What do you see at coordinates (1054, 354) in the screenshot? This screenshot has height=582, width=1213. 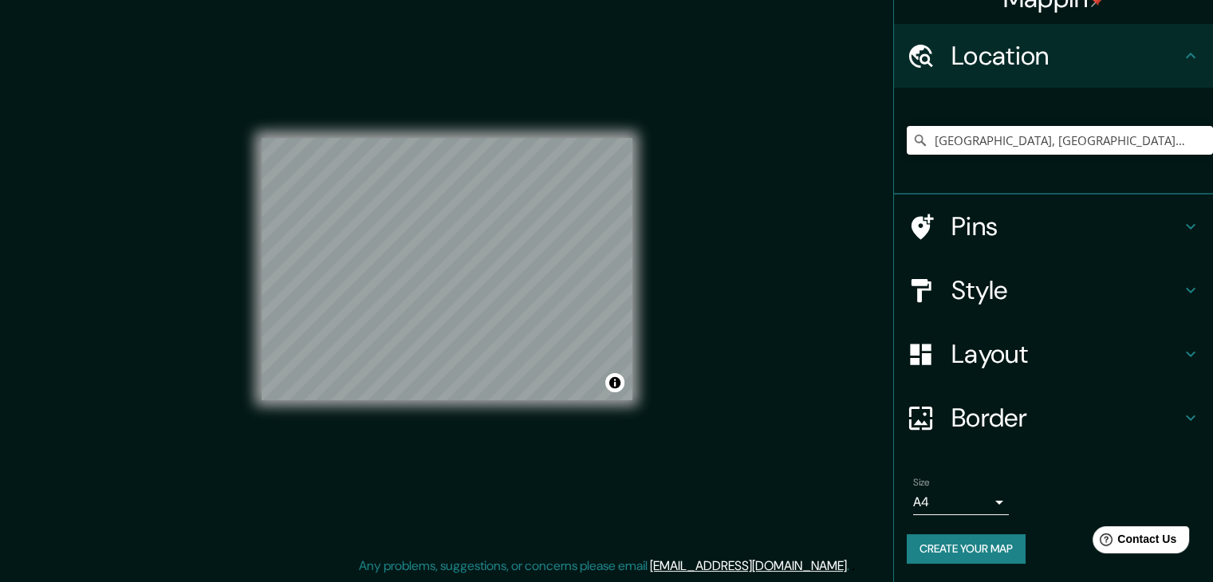 I see `div: Layout` at bounding box center [1054, 354].